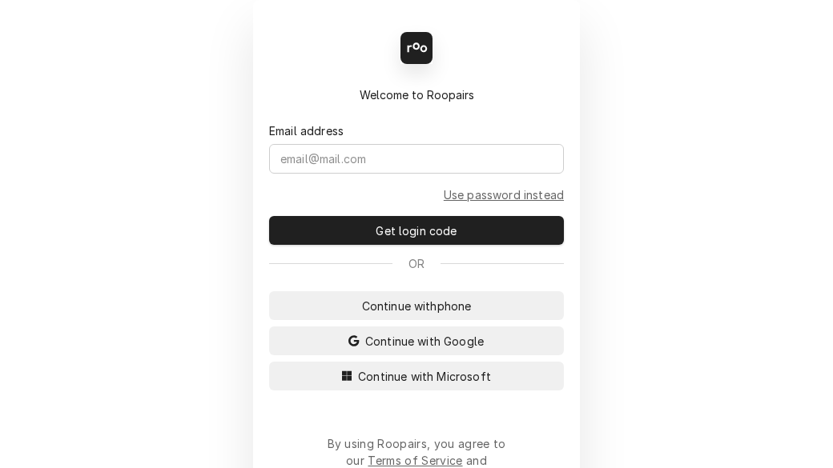  What do you see at coordinates (424, 376) in the screenshot?
I see `span: Continue with Microsoft` at bounding box center [424, 376].